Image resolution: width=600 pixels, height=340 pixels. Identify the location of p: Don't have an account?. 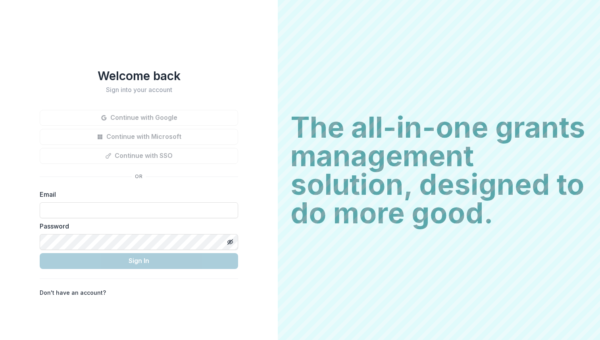
(73, 292).